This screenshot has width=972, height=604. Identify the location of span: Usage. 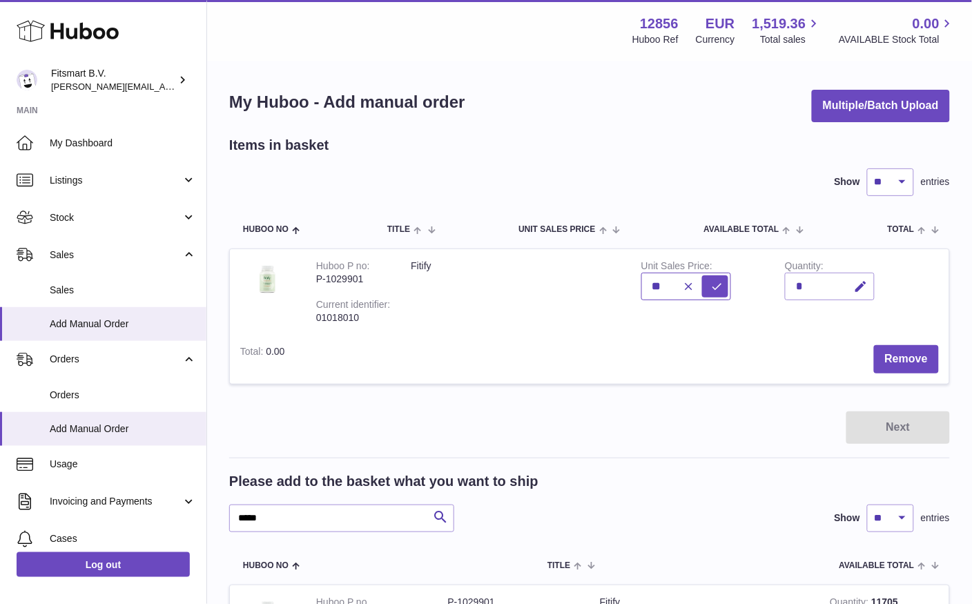
(123, 464).